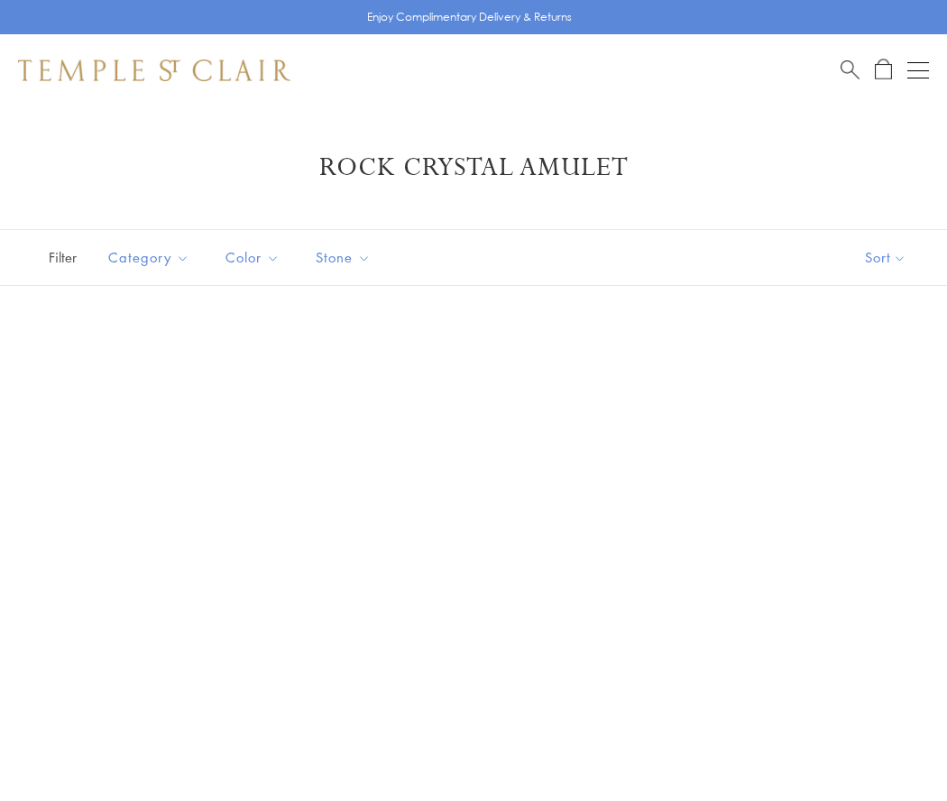 This screenshot has width=947, height=801. I want to click on h1: Rock Crystal Amulet, so click(474, 168).